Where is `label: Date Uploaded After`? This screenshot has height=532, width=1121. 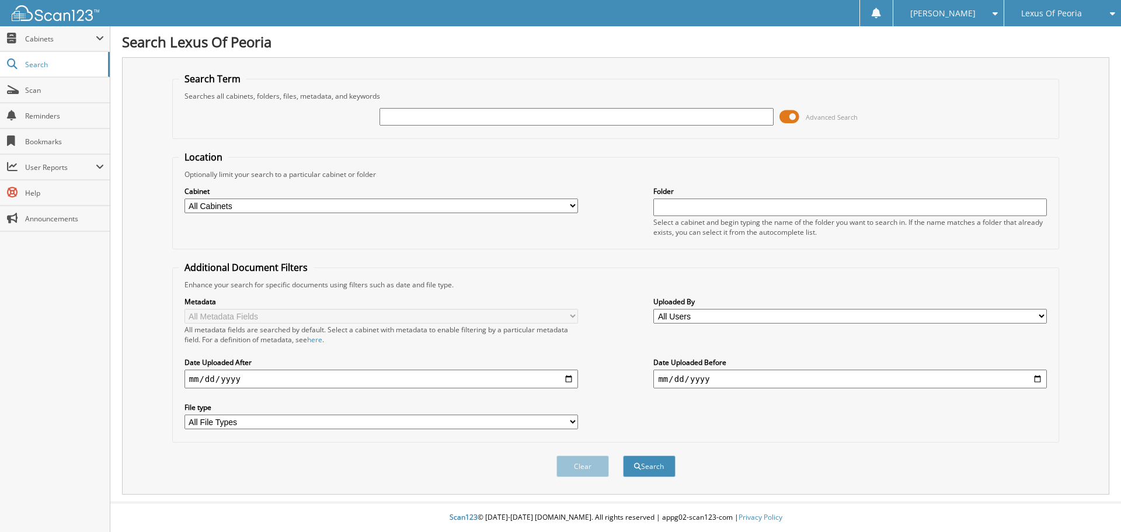
label: Date Uploaded After is located at coordinates (381, 362).